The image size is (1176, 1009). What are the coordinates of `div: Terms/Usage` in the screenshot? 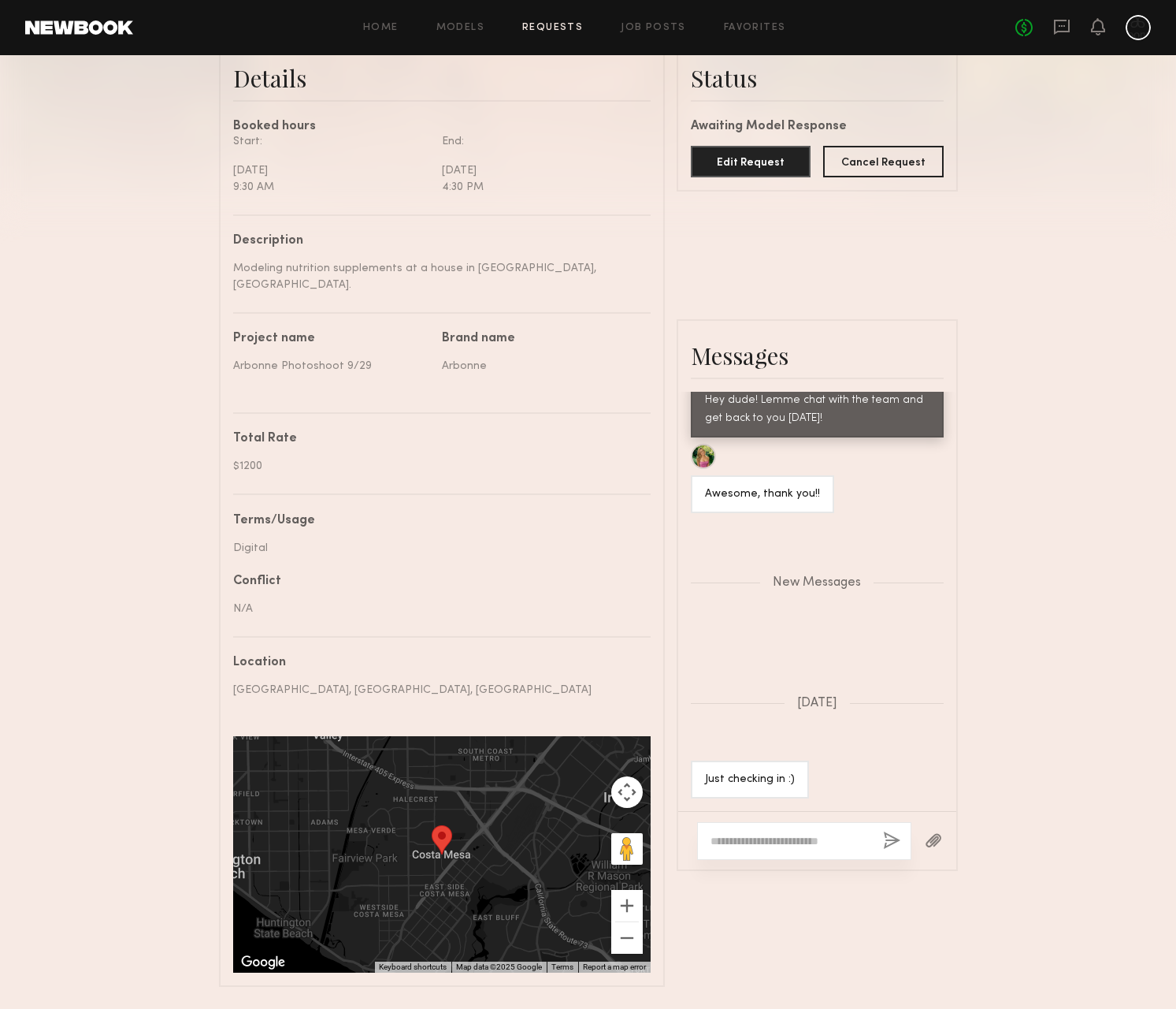 It's located at (435, 521).